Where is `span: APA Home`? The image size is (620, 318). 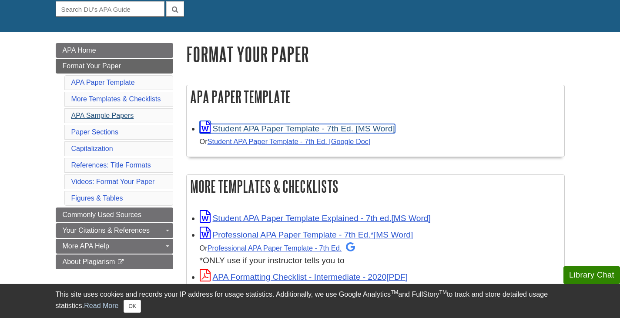 span: APA Home is located at coordinates (79, 50).